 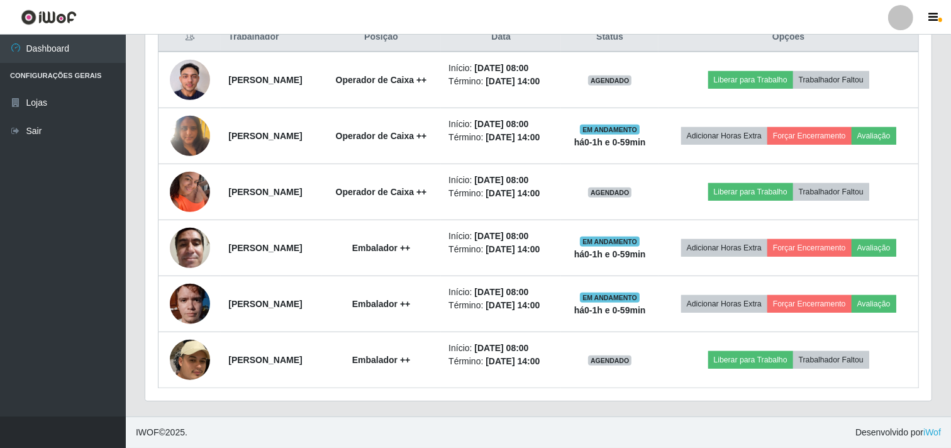 I want to click on a: iWof, so click(x=932, y=432).